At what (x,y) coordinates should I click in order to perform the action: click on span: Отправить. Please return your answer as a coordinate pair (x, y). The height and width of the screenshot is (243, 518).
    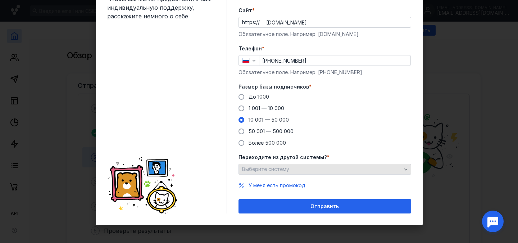
    Looking at the image, I should click on (324, 206).